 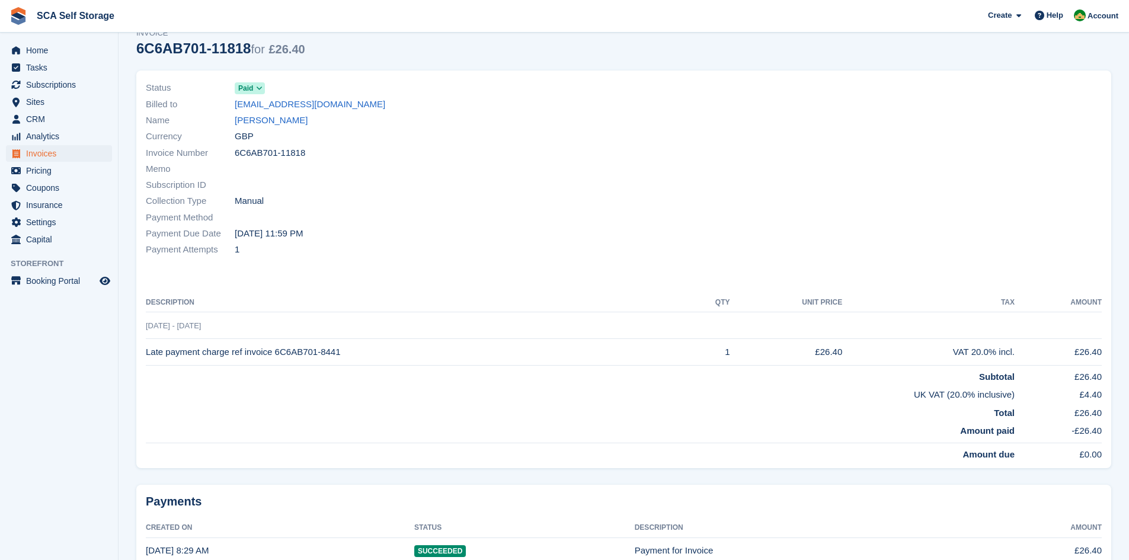 I want to click on strong: Total, so click(x=1004, y=412).